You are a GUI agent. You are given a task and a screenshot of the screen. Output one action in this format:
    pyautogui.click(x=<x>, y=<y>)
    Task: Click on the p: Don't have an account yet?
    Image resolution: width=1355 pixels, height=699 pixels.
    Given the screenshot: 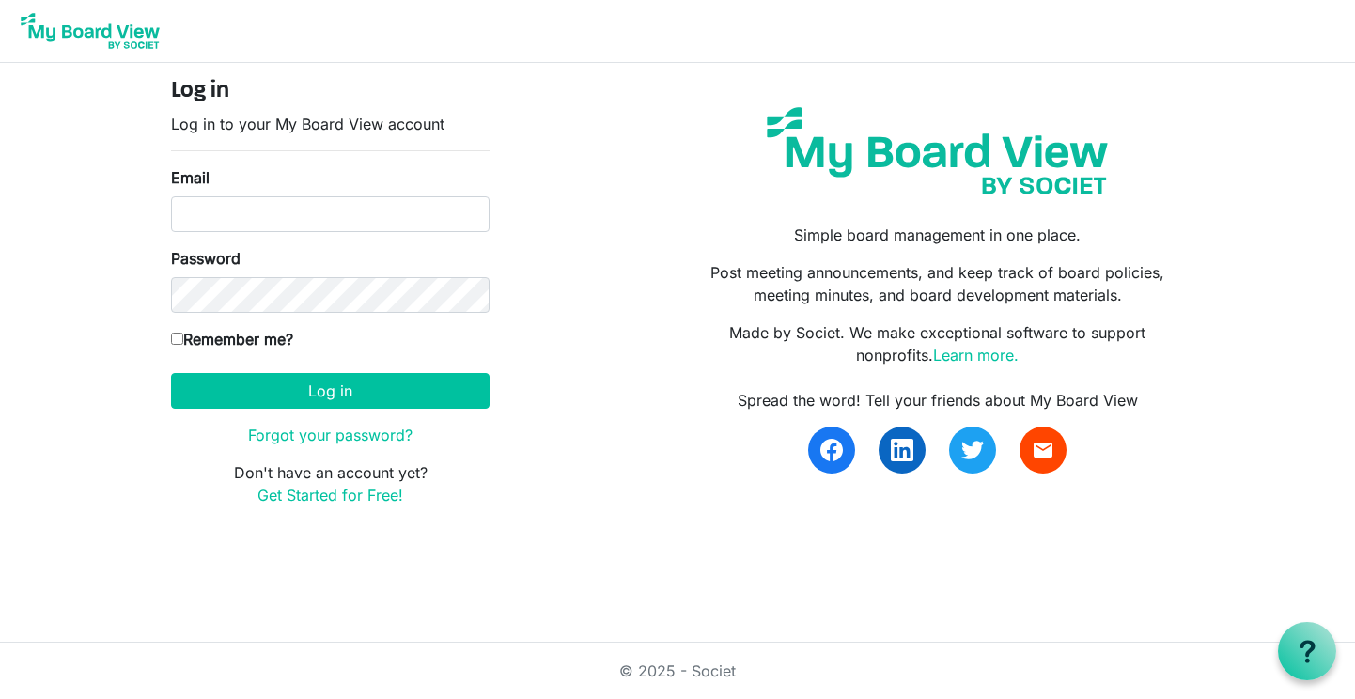 What is the action you would take?
    pyautogui.click(x=330, y=484)
    